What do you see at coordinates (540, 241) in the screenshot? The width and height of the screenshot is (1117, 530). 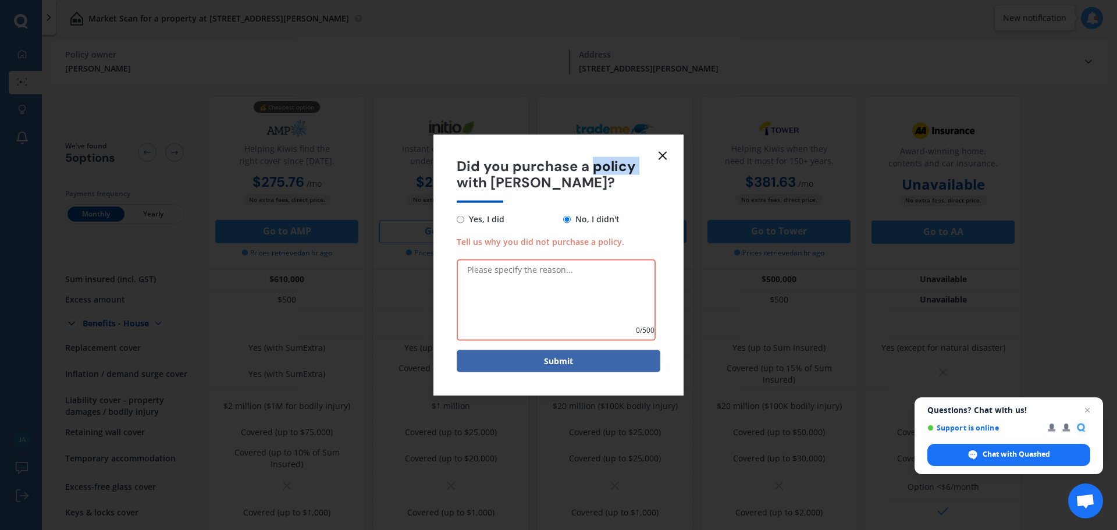 I see `span: Tell us why you did not purchase a policy.` at bounding box center [540, 241].